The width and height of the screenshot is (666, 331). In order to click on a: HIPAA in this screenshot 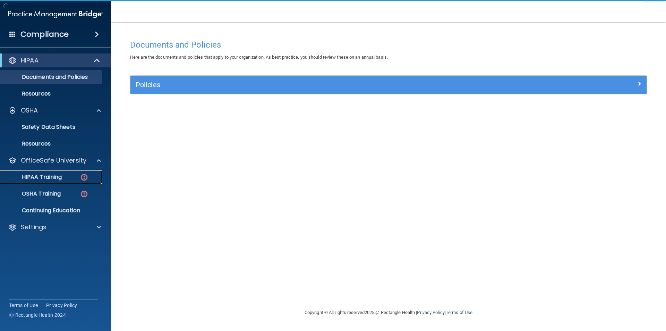, I will do `click(54, 60)`.